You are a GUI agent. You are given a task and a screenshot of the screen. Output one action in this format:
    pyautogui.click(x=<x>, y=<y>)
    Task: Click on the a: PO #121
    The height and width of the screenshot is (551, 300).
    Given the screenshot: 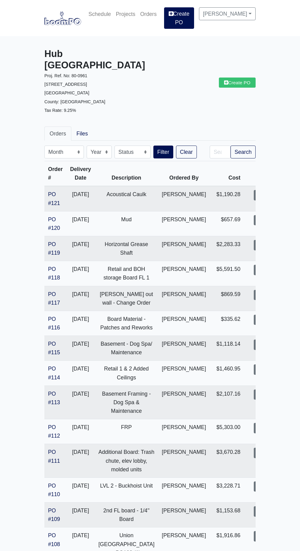 What is the action you would take?
    pyautogui.click(x=54, y=198)
    